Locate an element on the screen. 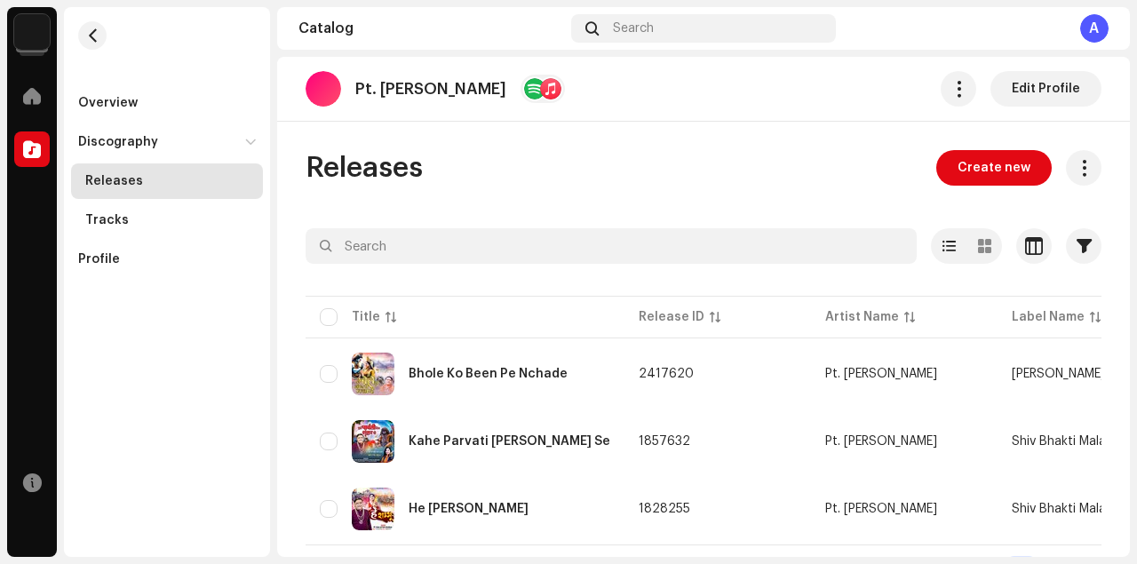 Image resolution: width=1137 pixels, height=564 pixels. span: 1828255 is located at coordinates (664, 509).